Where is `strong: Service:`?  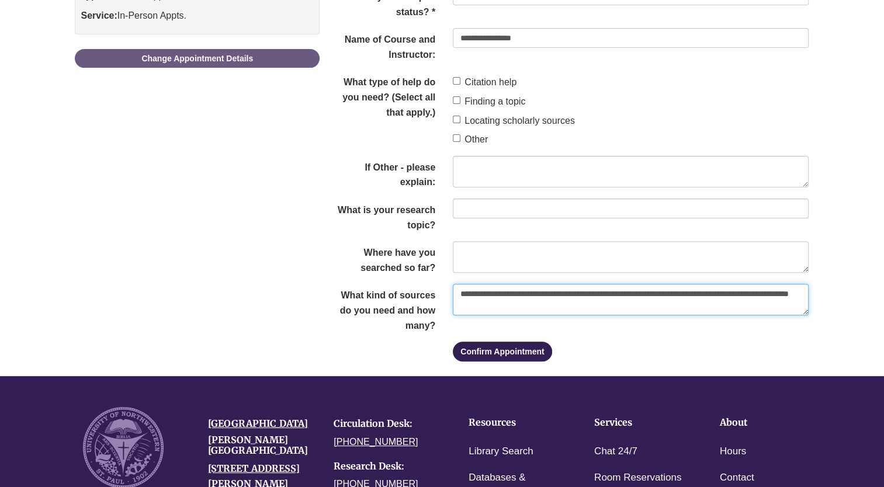 strong: Service: is located at coordinates (99, 15).